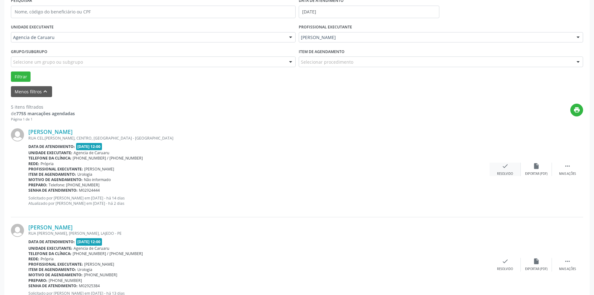 The height and width of the screenshot is (295, 594). Describe the element at coordinates (32, 27) in the screenshot. I see `label: UNIDADE EXECUTANTE` at that location.